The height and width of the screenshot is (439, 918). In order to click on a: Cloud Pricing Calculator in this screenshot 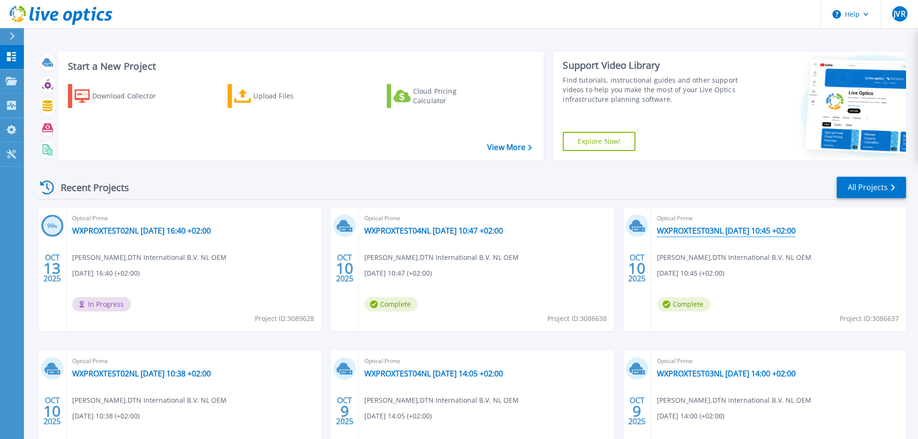, I will do `click(440, 96)`.